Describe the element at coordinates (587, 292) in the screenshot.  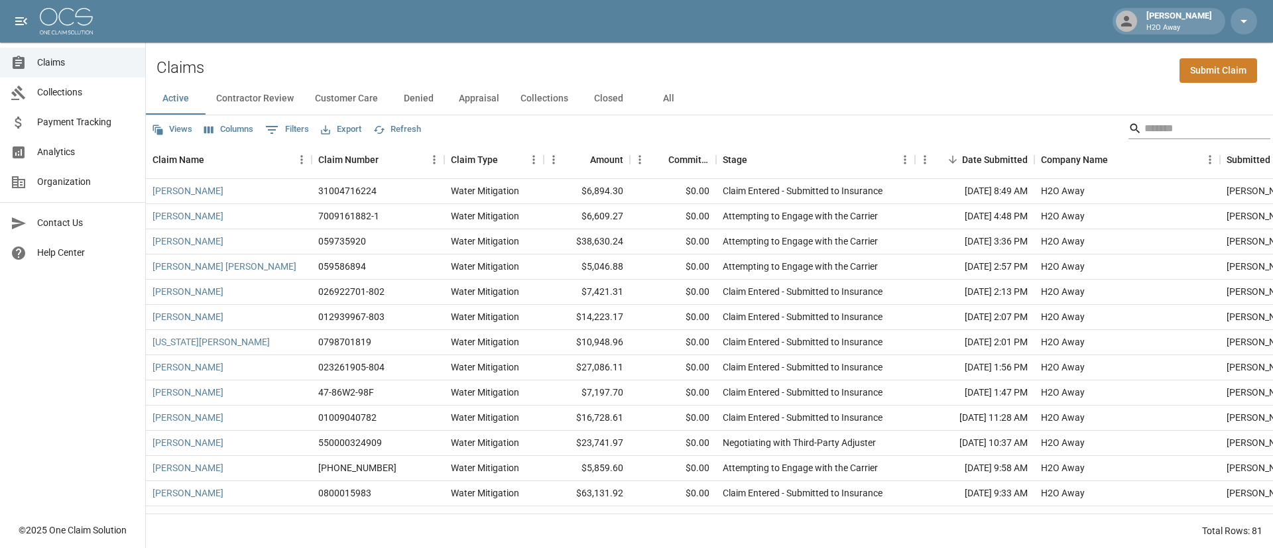
I see `div: $7,421.31` at that location.